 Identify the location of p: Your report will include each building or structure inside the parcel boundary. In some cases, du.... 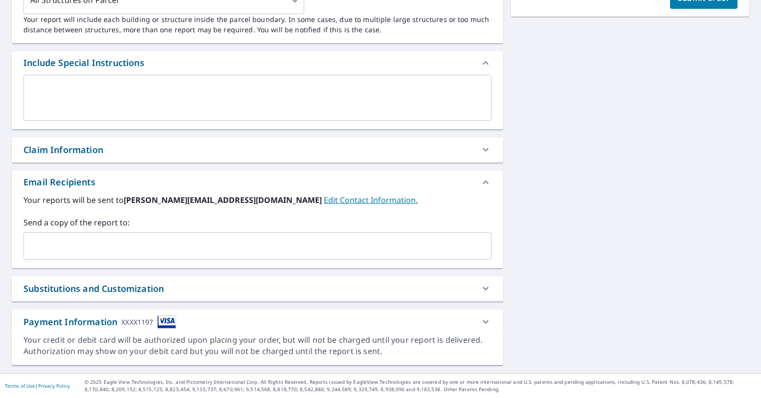
(257, 24).